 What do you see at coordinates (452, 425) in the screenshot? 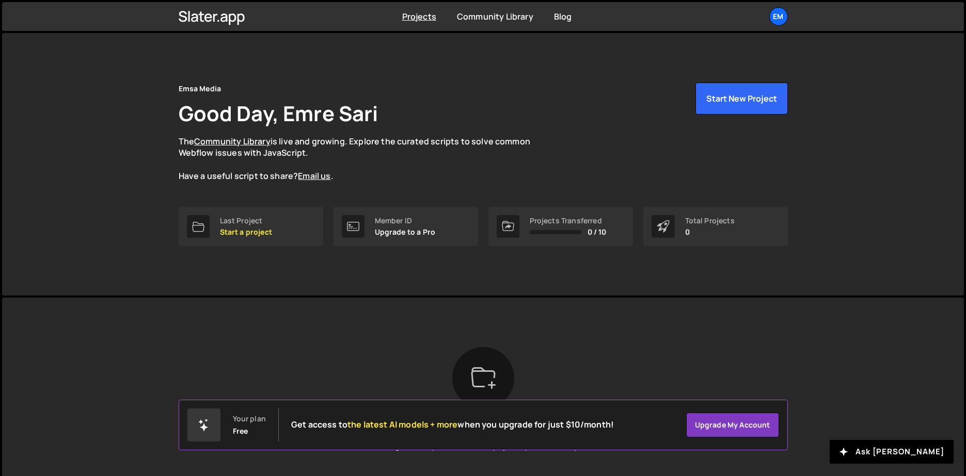
I see `h2: Get access to when you upgrade for just $10/month!` at bounding box center [452, 425].